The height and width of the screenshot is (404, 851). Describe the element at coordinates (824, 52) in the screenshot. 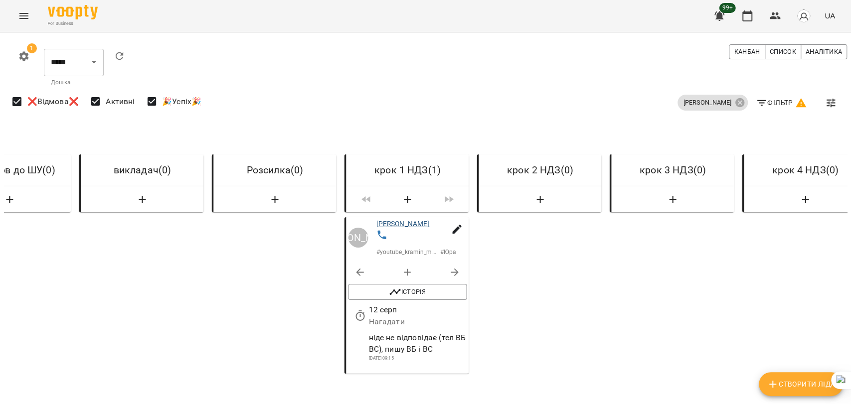

I see `button: Аналітика` at that location.